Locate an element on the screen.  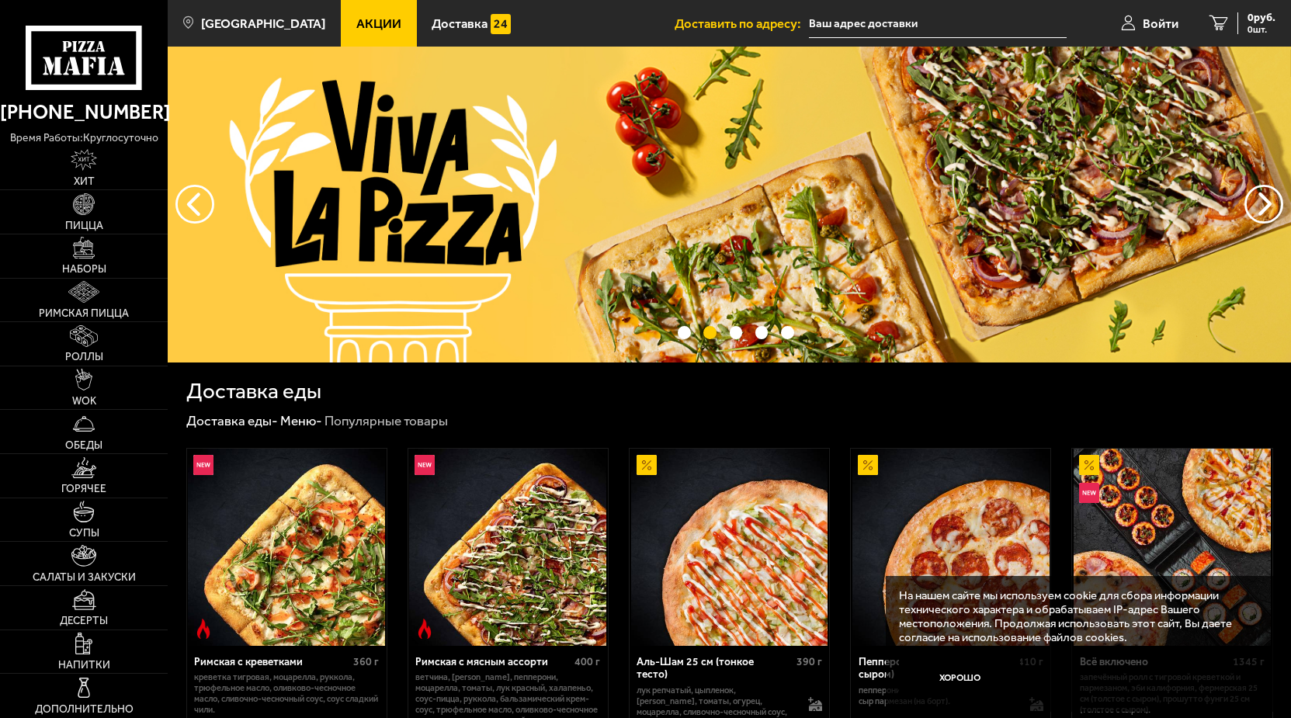
img: Римская с креветками is located at coordinates (286, 547).